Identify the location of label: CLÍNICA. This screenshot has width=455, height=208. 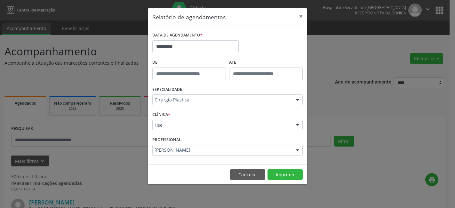
(161, 115).